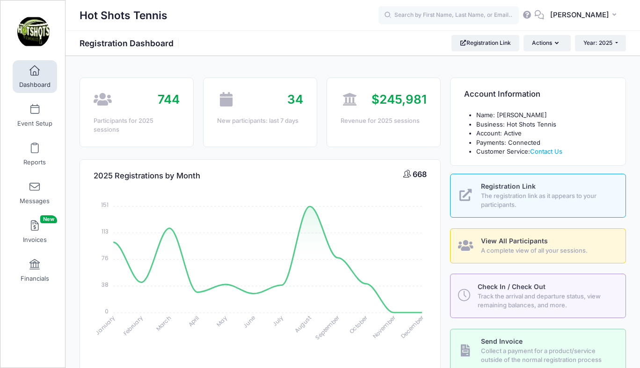 The height and width of the screenshot is (368, 640). I want to click on h4: 2025 Registrations by Month, so click(147, 176).